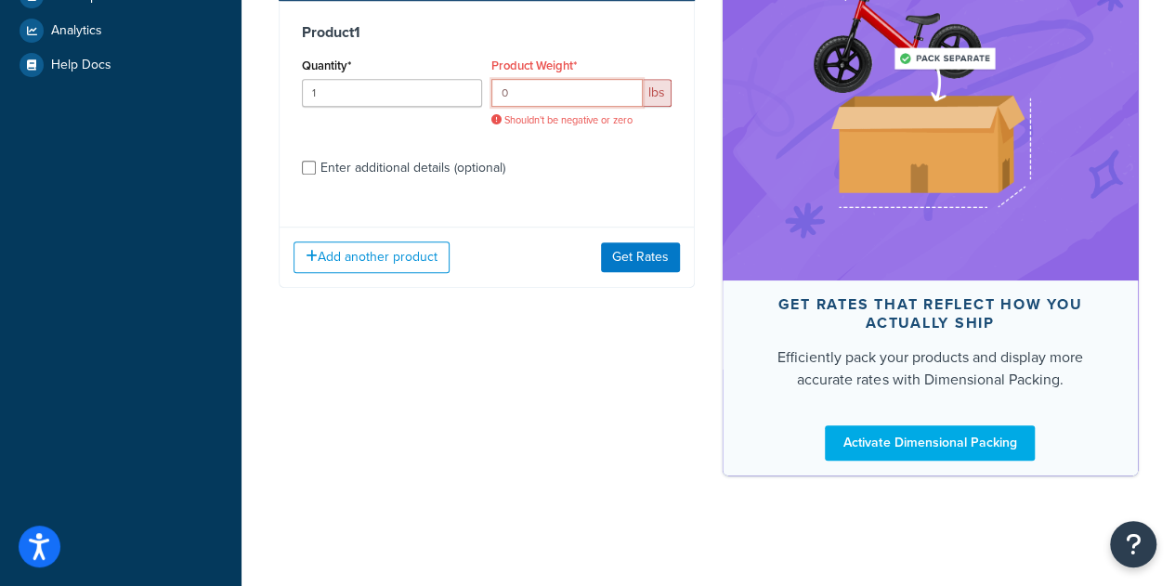  What do you see at coordinates (640, 257) in the screenshot?
I see `button: Get Rates` at bounding box center [640, 257].